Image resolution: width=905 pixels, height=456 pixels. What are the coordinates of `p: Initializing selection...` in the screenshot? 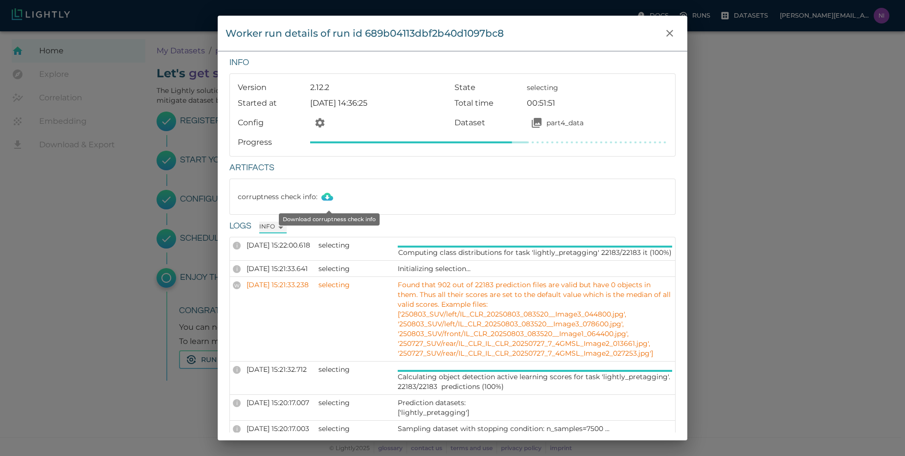 It's located at (535, 269).